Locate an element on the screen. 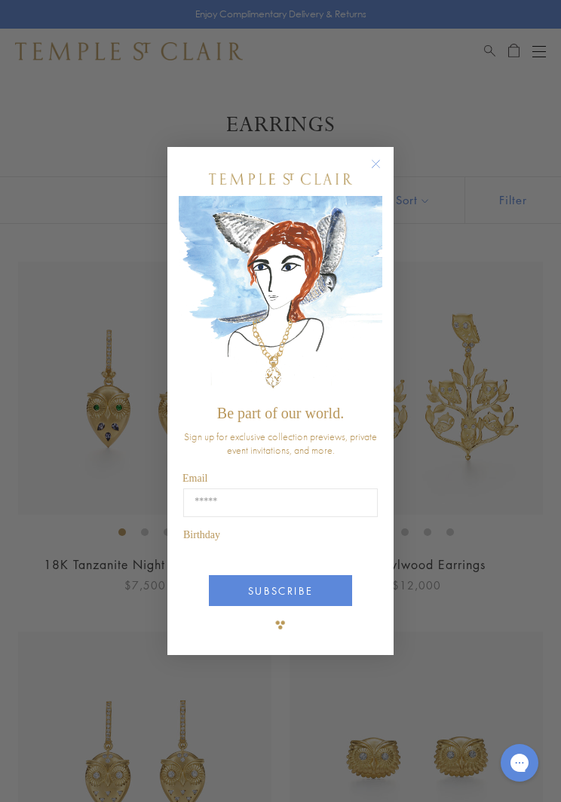  span: Email is located at coordinates (194, 478).